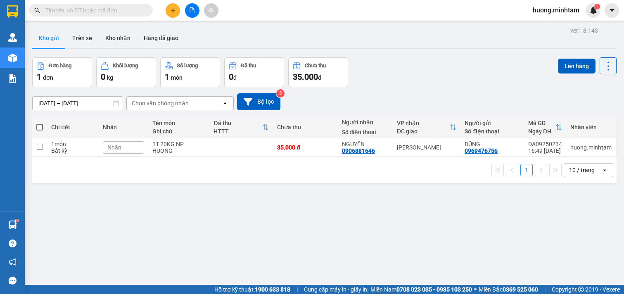 Image resolution: width=624 pixels, height=294 pixels. Describe the element at coordinates (508, 289) in the screenshot. I see `span: Miền Bắc` at that location.